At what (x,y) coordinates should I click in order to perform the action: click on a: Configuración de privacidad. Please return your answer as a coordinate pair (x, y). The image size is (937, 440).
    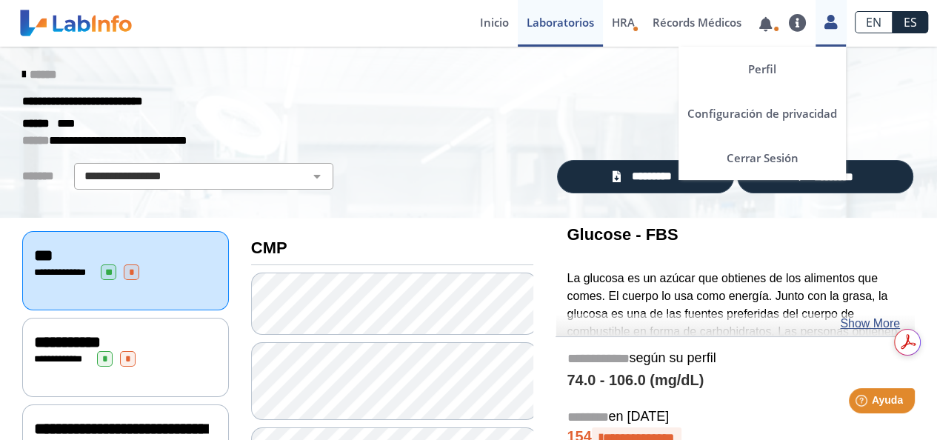
    Looking at the image, I should click on (762, 113).